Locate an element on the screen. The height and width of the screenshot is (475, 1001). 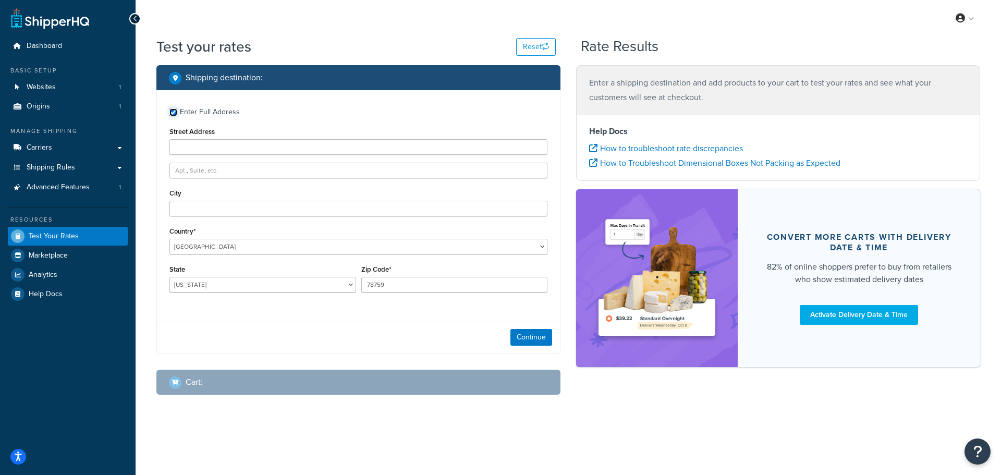
span: Shipping Rules is located at coordinates (51, 167).